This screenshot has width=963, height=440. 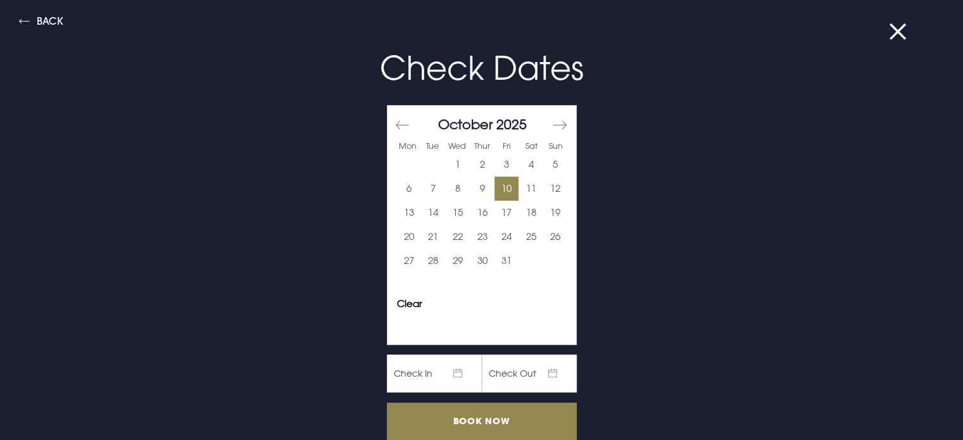 I want to click on p: Check Dates, so click(x=482, y=68).